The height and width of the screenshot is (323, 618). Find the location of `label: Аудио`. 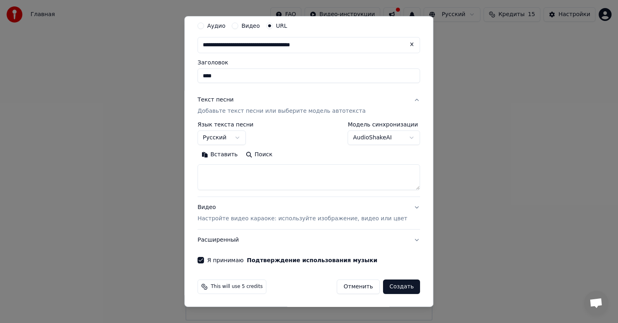

label: Аудио is located at coordinates (216, 26).